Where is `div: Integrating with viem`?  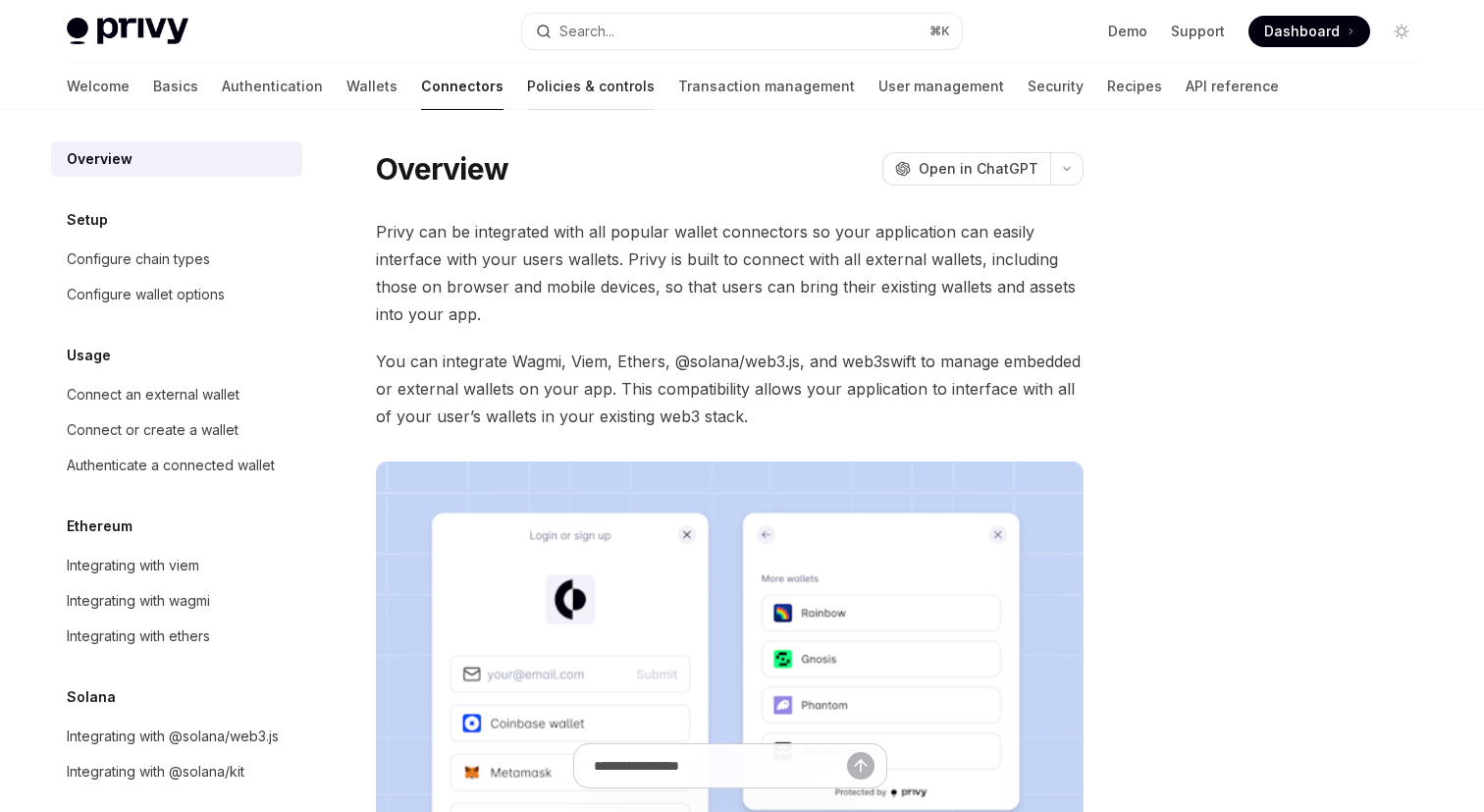
div: Integrating with viem is located at coordinates (132, 565).